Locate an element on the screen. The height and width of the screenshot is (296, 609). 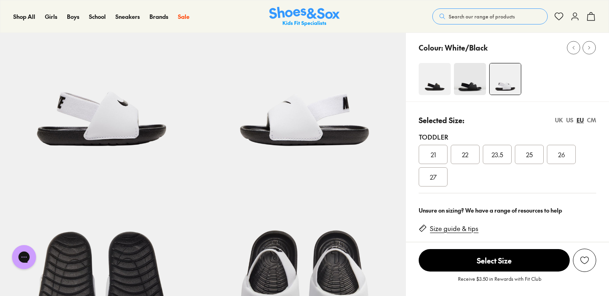
span: Boys is located at coordinates (73, 16).